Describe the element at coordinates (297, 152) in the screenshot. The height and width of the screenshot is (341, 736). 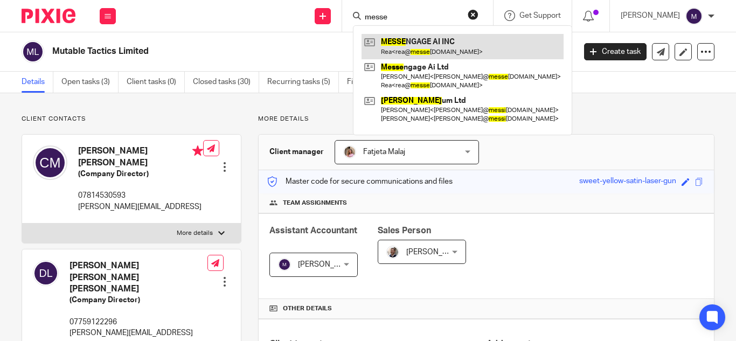
I see `h3: Client manager` at that location.